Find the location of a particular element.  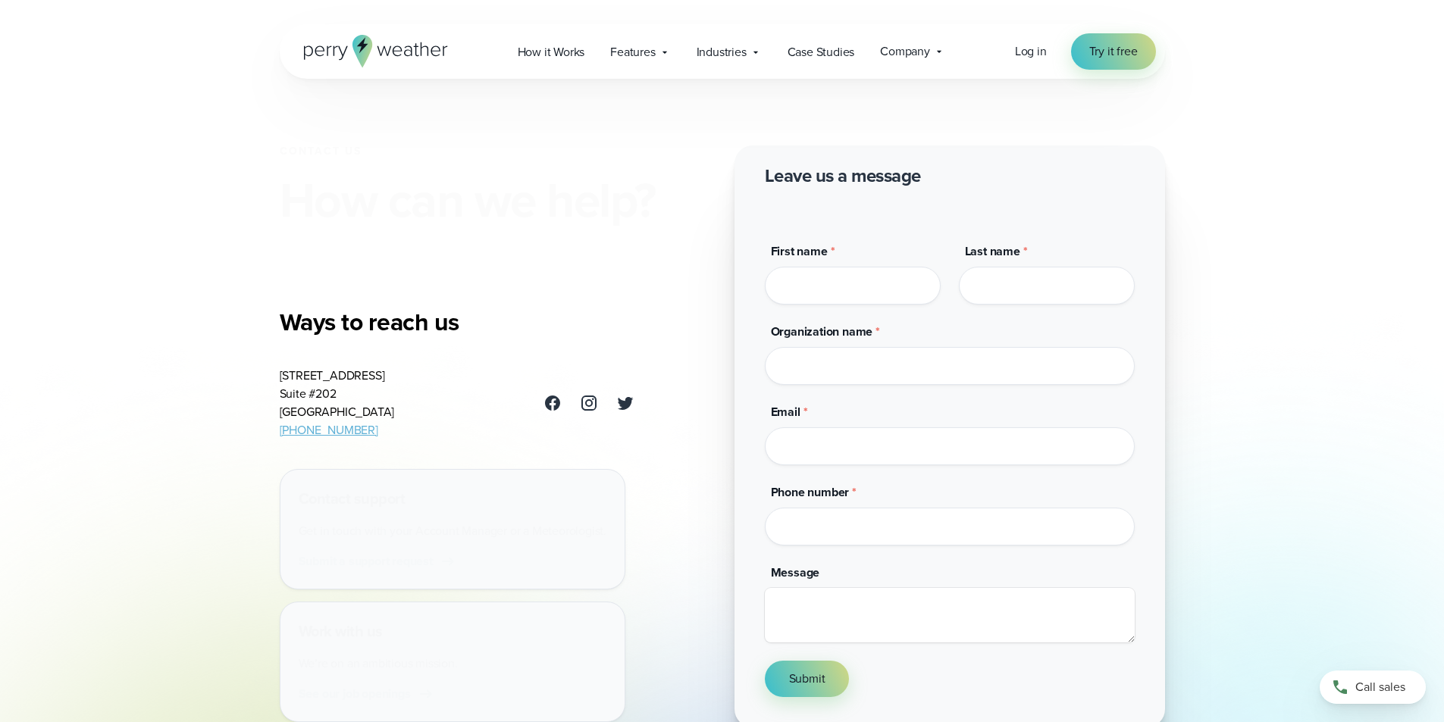

span: Industries is located at coordinates (721, 52).